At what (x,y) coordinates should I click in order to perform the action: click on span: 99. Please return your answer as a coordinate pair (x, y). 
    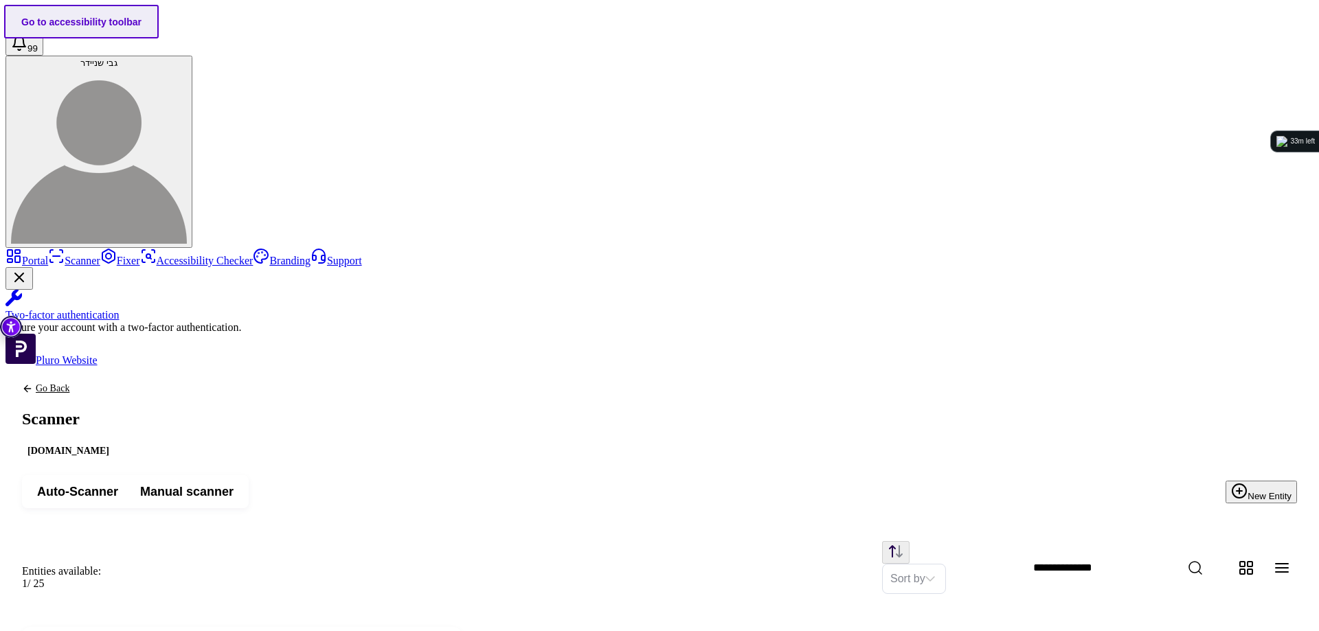
    Looking at the image, I should click on (32, 48).